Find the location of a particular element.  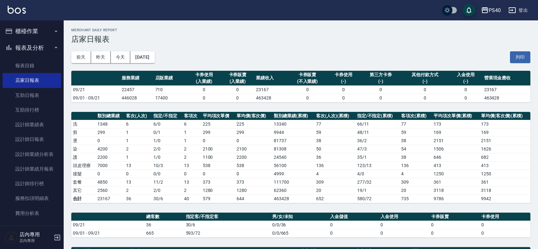

td: 361 is located at coordinates (505, 182).